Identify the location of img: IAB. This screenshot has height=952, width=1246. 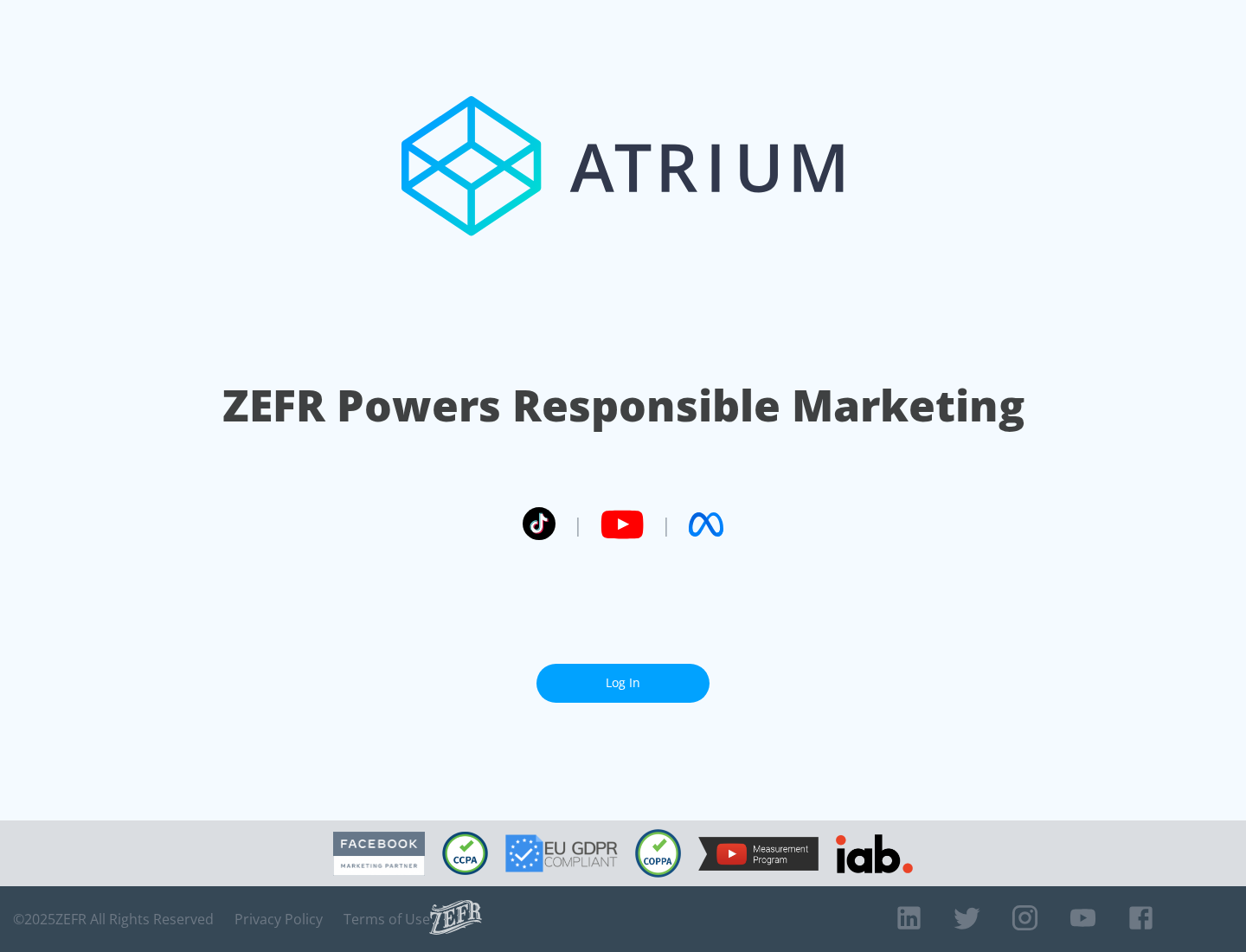
(874, 854).